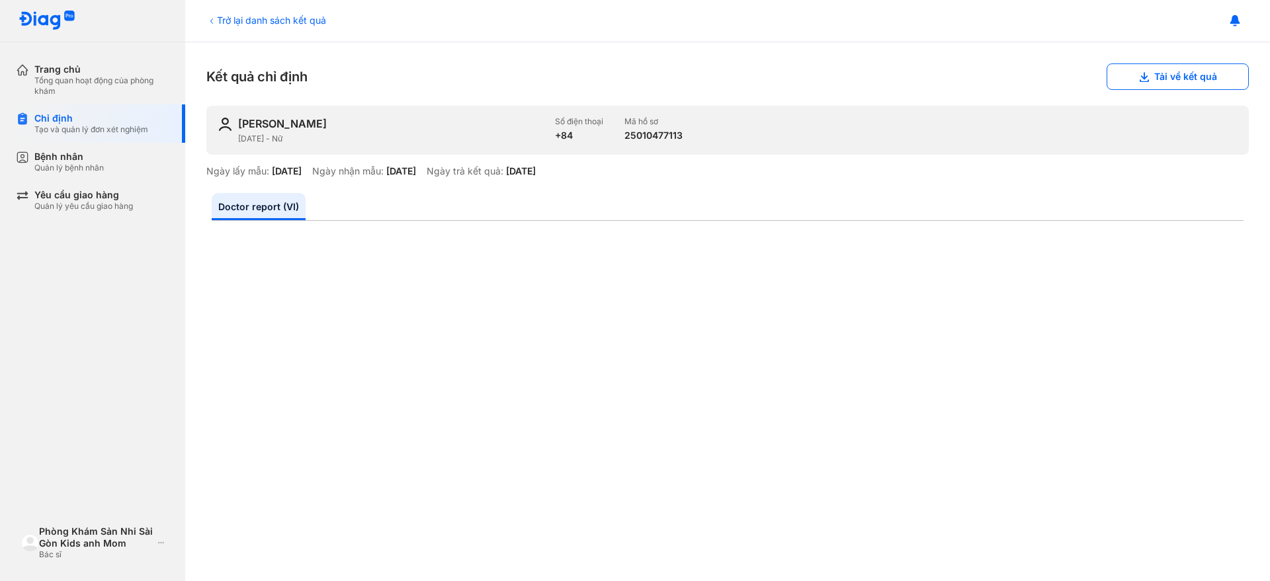 Image resolution: width=1270 pixels, height=581 pixels. What do you see at coordinates (69, 157) in the screenshot?
I see `div: Bệnh nhân` at bounding box center [69, 157].